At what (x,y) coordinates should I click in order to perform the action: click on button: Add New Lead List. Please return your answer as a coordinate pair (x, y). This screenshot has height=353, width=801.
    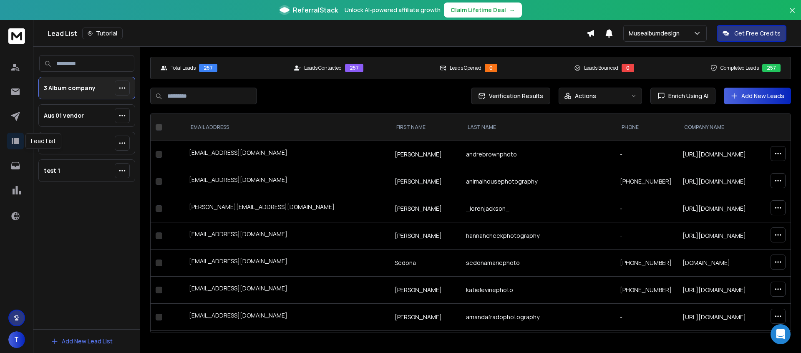
    Looking at the image, I should click on (82, 341).